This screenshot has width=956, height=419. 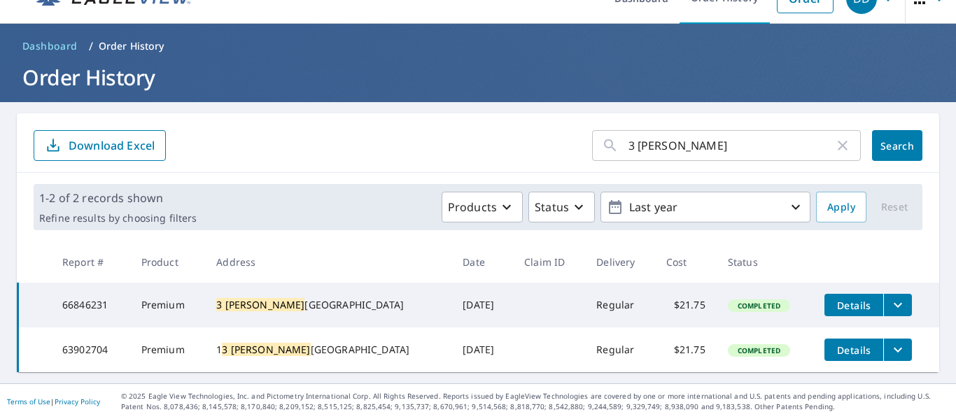 I want to click on button: detailsBtn-63902704, so click(x=854, y=350).